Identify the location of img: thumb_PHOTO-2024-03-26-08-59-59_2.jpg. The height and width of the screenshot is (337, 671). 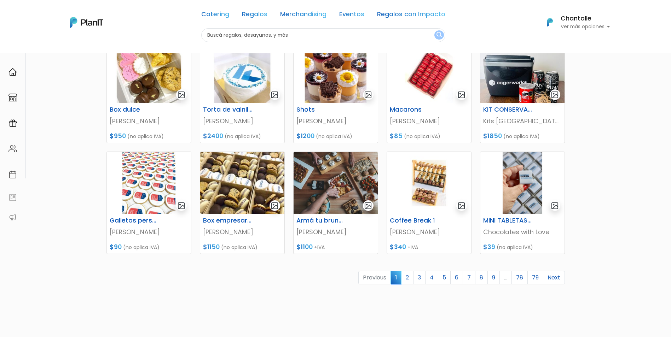
(522, 72).